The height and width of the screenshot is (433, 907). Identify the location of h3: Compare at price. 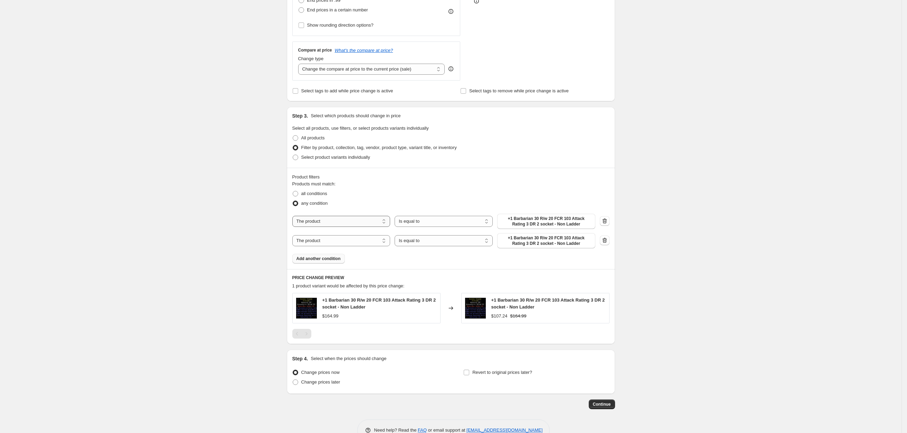
(315, 50).